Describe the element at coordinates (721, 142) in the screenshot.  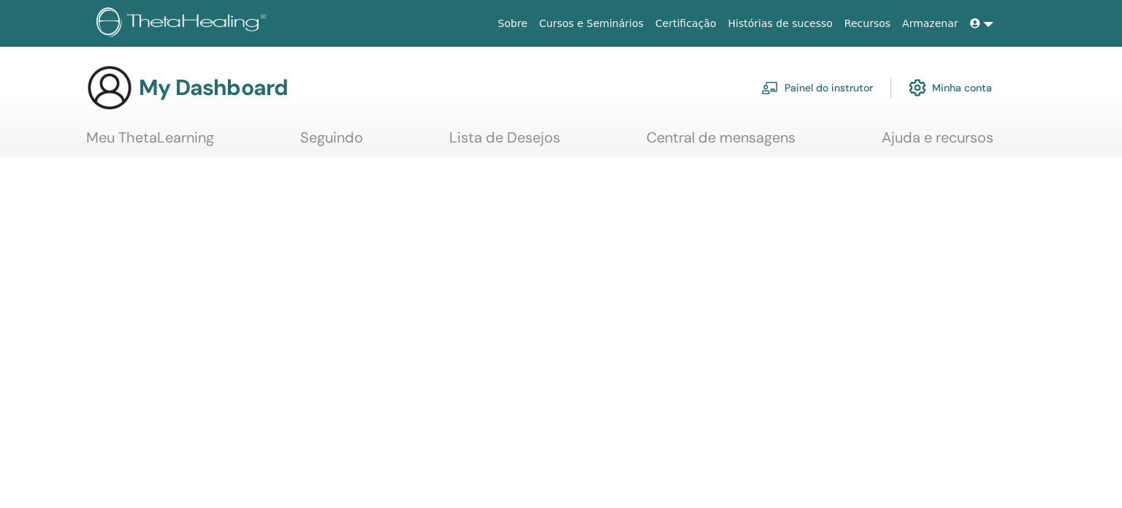
I see `a: Central de mensagens` at that location.